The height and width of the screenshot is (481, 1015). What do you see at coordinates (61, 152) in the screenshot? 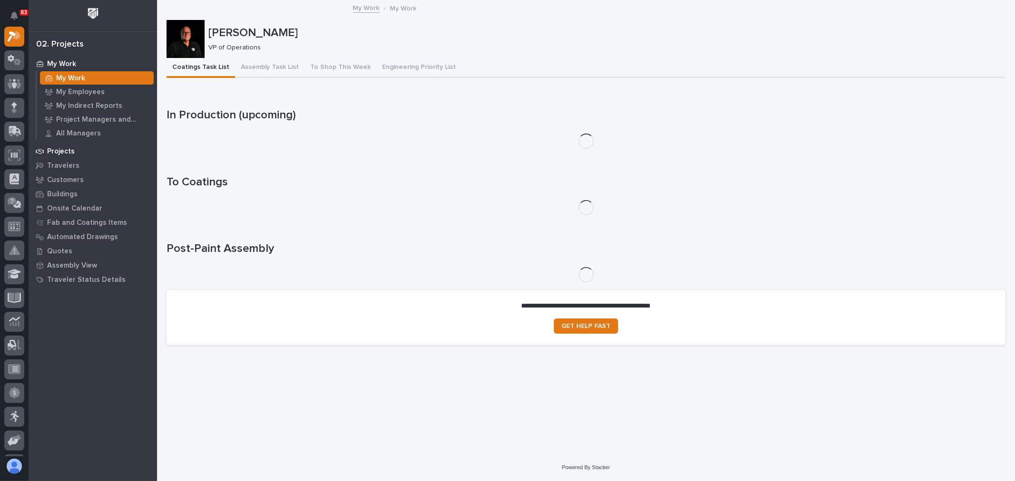
I see `p: Projects` at bounding box center [61, 152].